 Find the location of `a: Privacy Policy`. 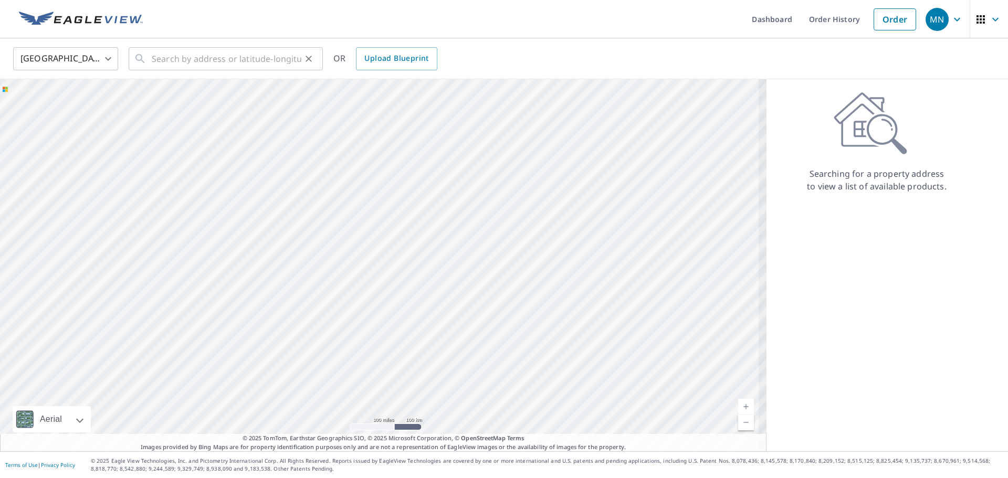

a: Privacy Policy is located at coordinates (58, 465).